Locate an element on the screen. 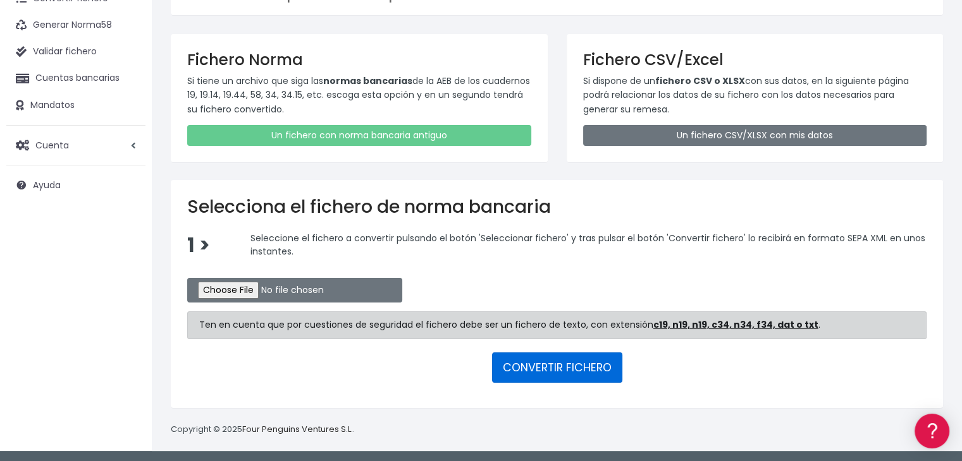 This screenshot has height=461, width=962. a: Información general is located at coordinates (126, 117).